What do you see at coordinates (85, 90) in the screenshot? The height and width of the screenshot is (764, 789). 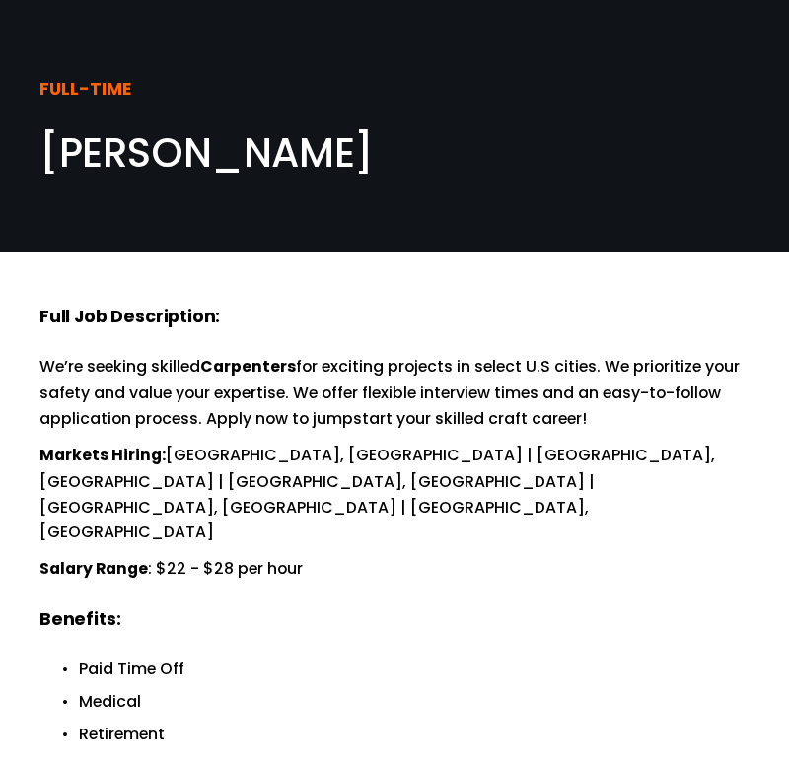 I see `strong: FULL-TIME` at bounding box center [85, 90].